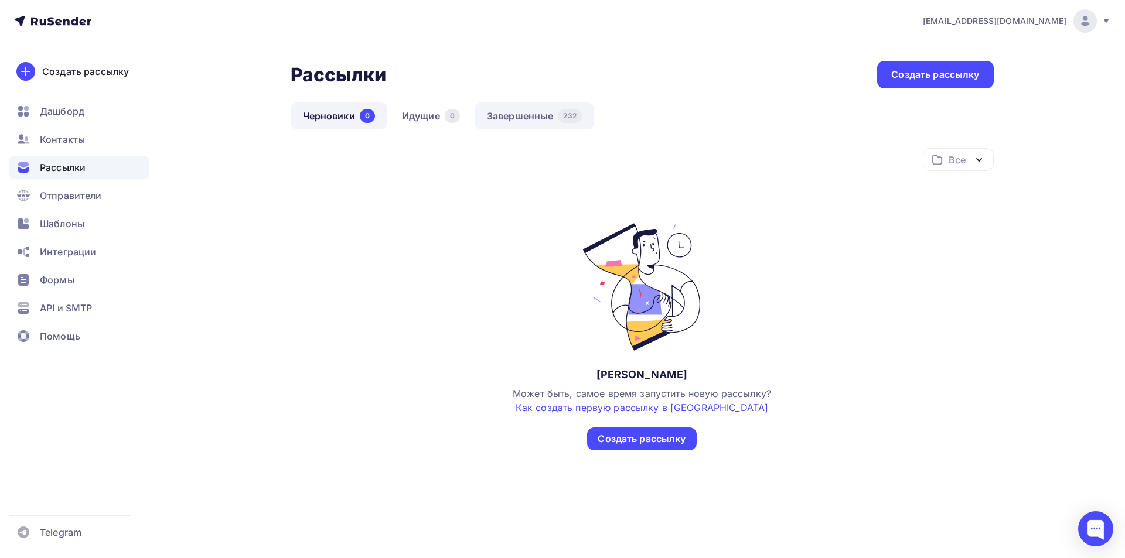  I want to click on a: Идущие0, so click(431, 116).